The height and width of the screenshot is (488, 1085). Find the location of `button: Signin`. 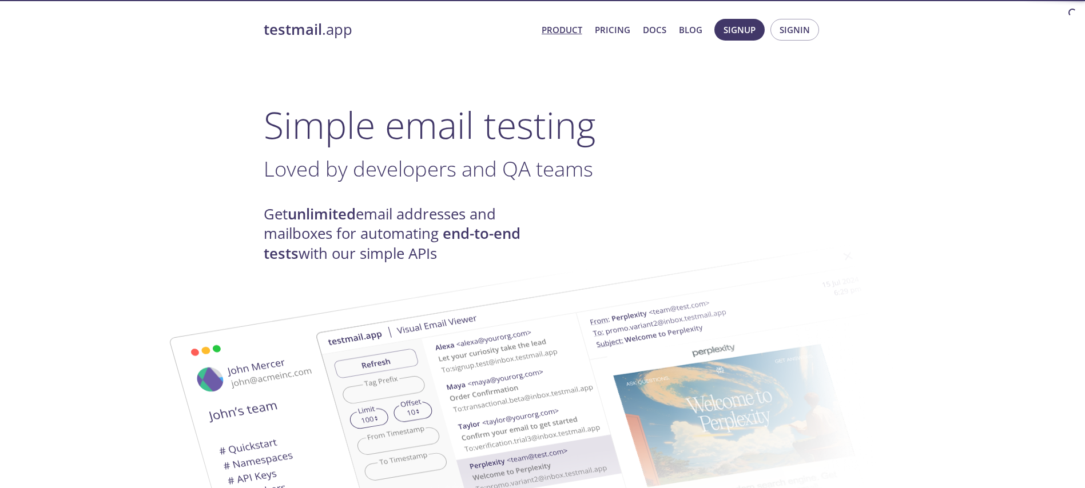

button: Signin is located at coordinates (795, 30).